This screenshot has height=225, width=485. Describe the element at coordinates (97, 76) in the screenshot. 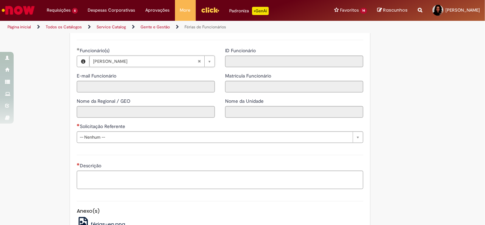

I see `span: Somente leitura - E-mail Funcionário` at that location.